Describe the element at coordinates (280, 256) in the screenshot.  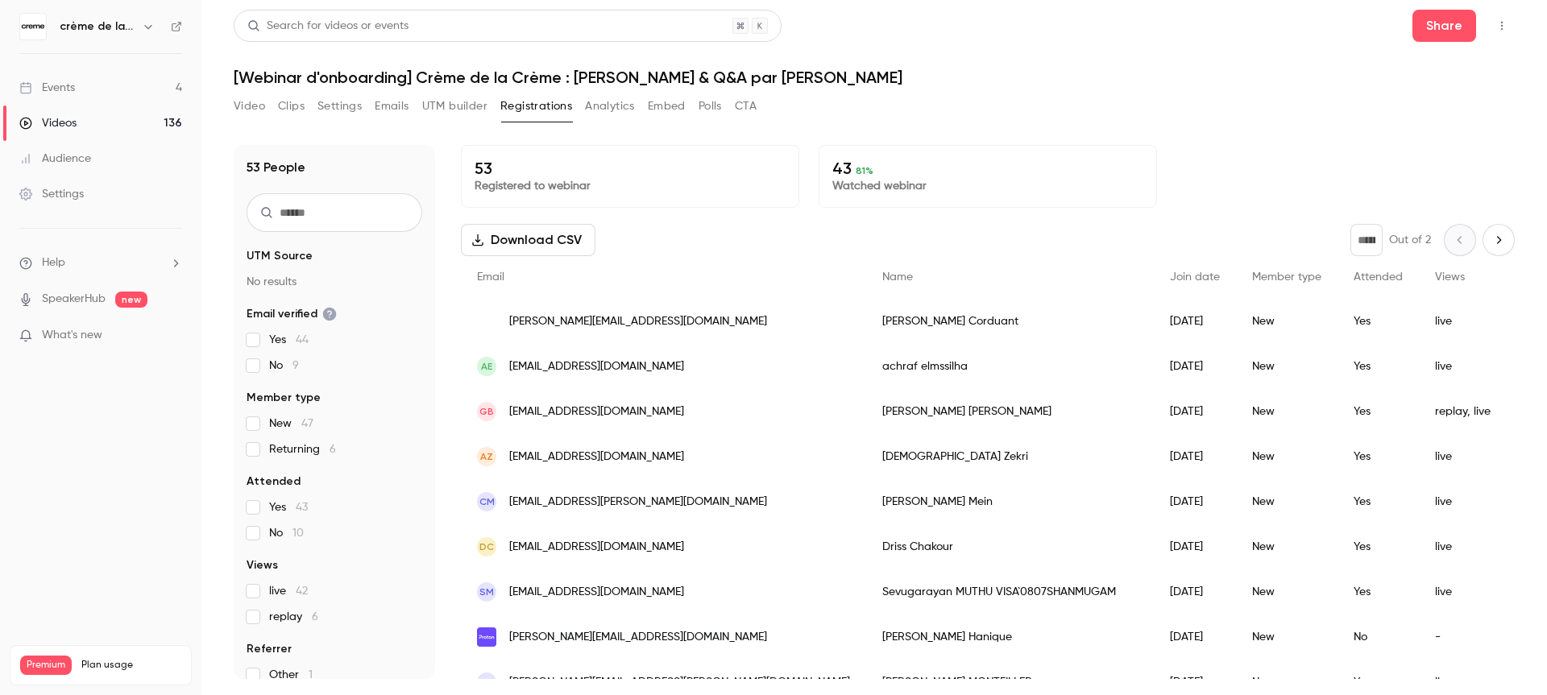
I see `span: UTM Source` at that location.